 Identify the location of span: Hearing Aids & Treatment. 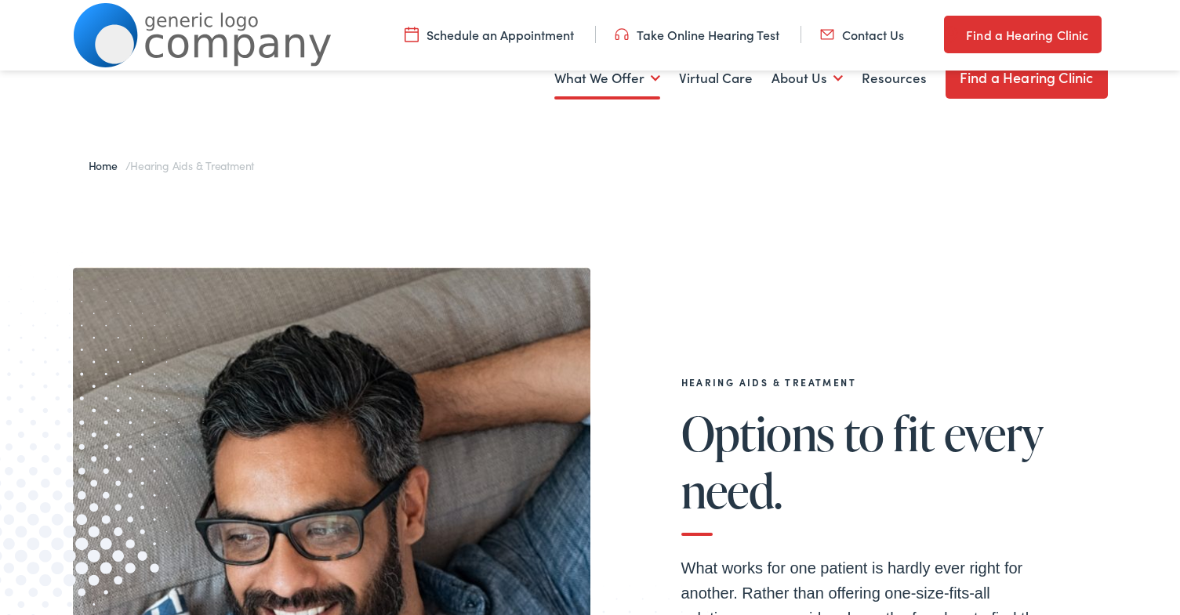
(192, 165).